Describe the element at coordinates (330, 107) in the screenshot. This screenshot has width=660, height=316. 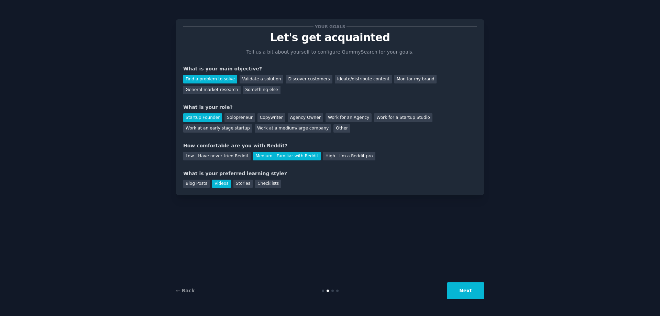
I see `div: What is your role?` at that location.